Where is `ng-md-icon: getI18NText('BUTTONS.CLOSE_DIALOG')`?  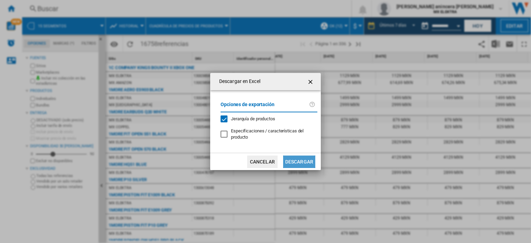
ng-md-icon: getI18NText('BUTTONS.CLOSE_DIALOG') is located at coordinates (311, 82).